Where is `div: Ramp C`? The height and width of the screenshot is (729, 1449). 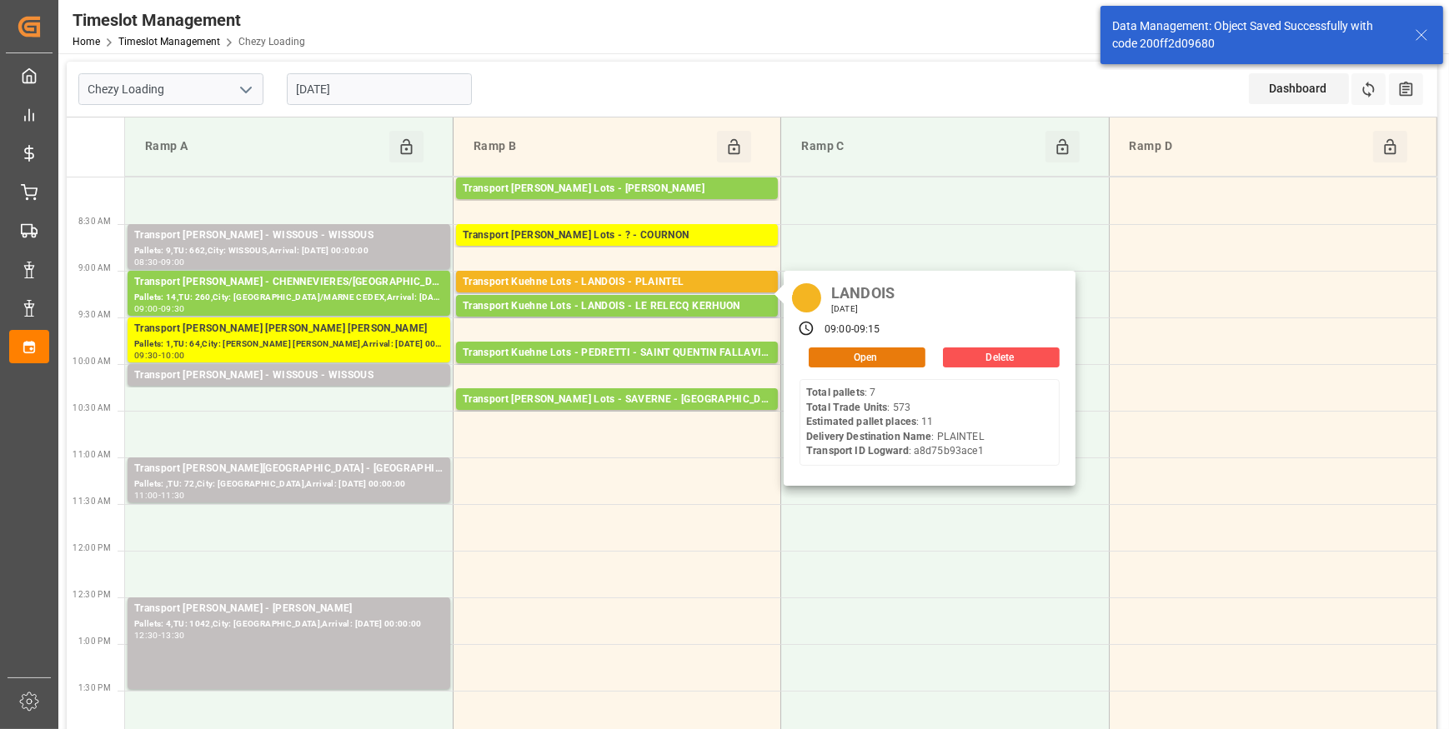 div: Ramp C is located at coordinates (919, 147).